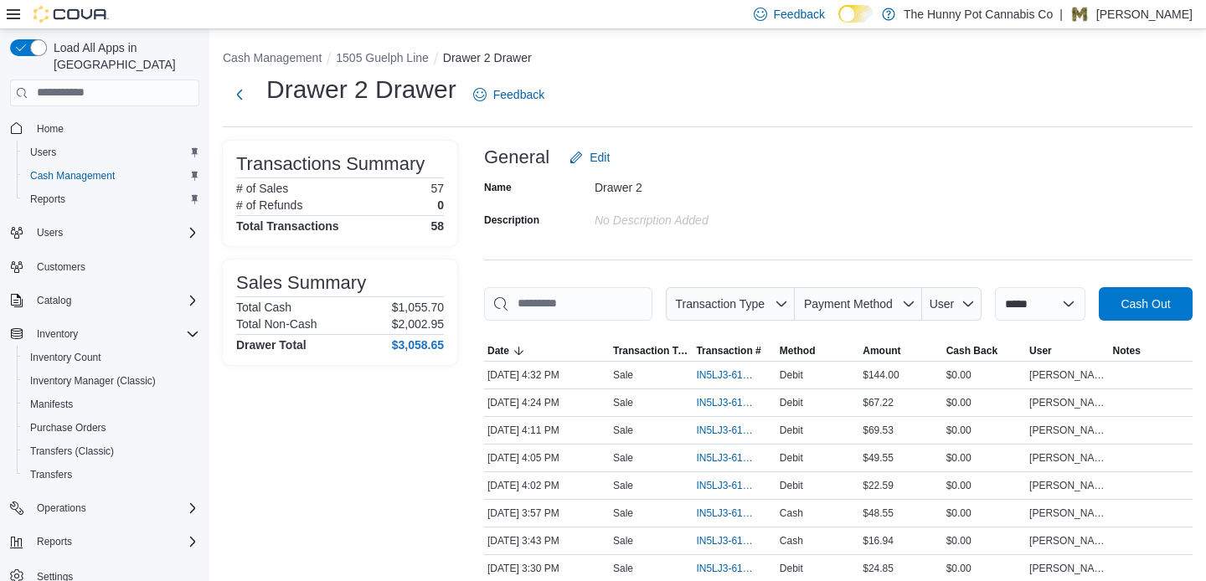 This screenshot has height=581, width=1206. What do you see at coordinates (878, 569) in the screenshot?
I see `span: $24.85` at bounding box center [878, 569].